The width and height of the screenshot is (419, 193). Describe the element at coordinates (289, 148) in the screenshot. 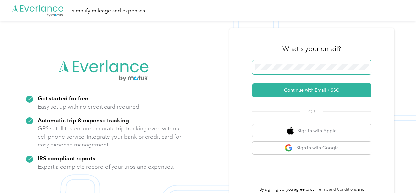

I see `img: google logo` at that location.